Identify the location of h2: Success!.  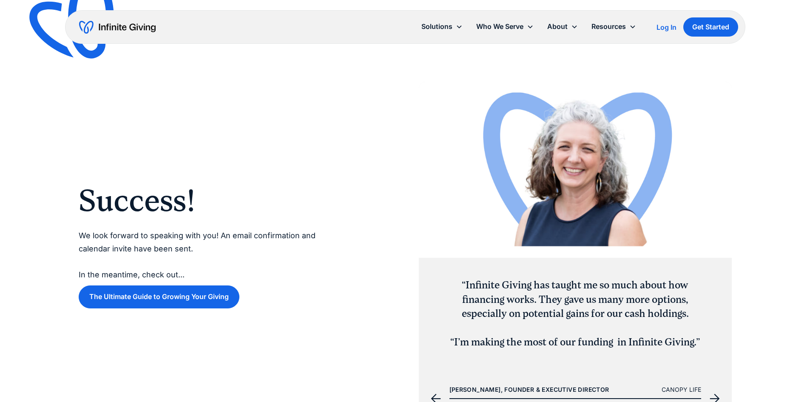
(198, 201).